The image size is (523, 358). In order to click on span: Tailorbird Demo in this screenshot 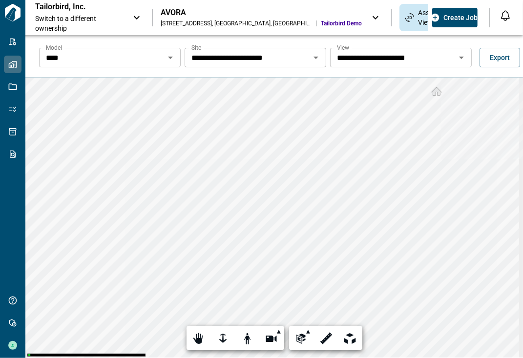, I will do `click(341, 23)`.